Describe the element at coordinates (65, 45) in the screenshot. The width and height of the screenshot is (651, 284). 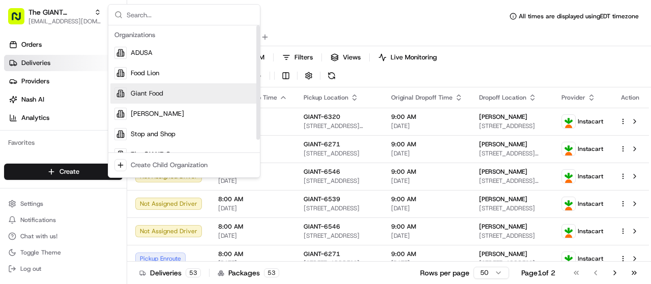
I see `a: Orders` at that location.